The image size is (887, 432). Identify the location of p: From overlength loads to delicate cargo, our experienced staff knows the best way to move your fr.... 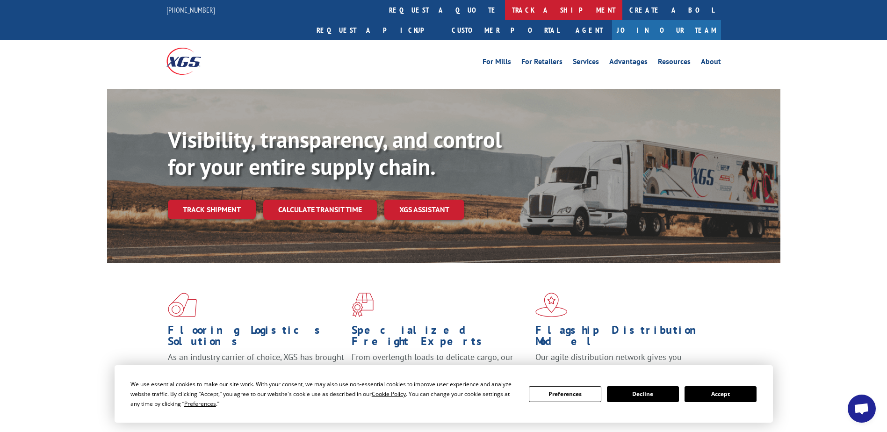
(440, 372).